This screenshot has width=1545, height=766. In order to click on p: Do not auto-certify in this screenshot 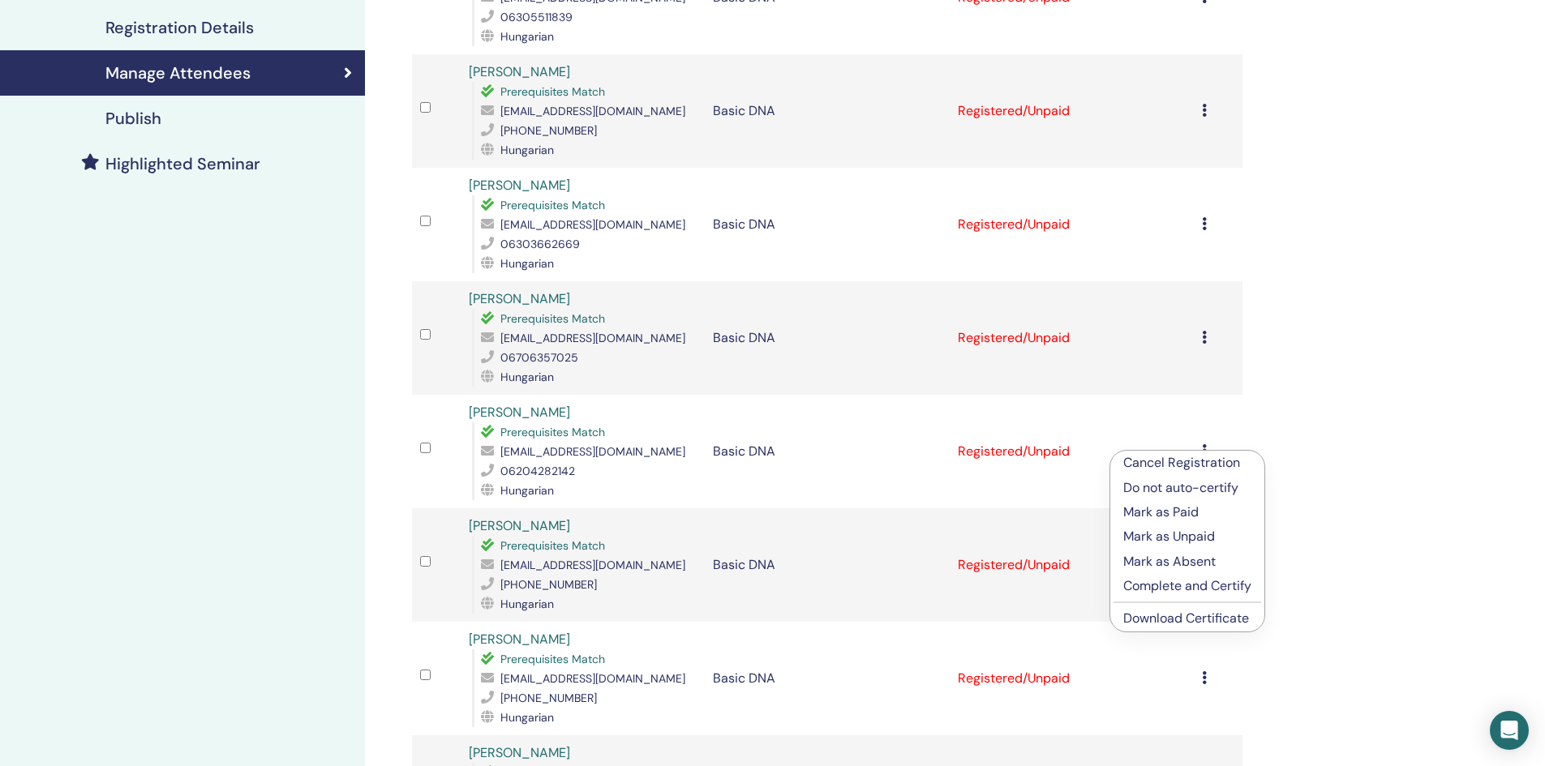, I will do `click(1187, 488)`.